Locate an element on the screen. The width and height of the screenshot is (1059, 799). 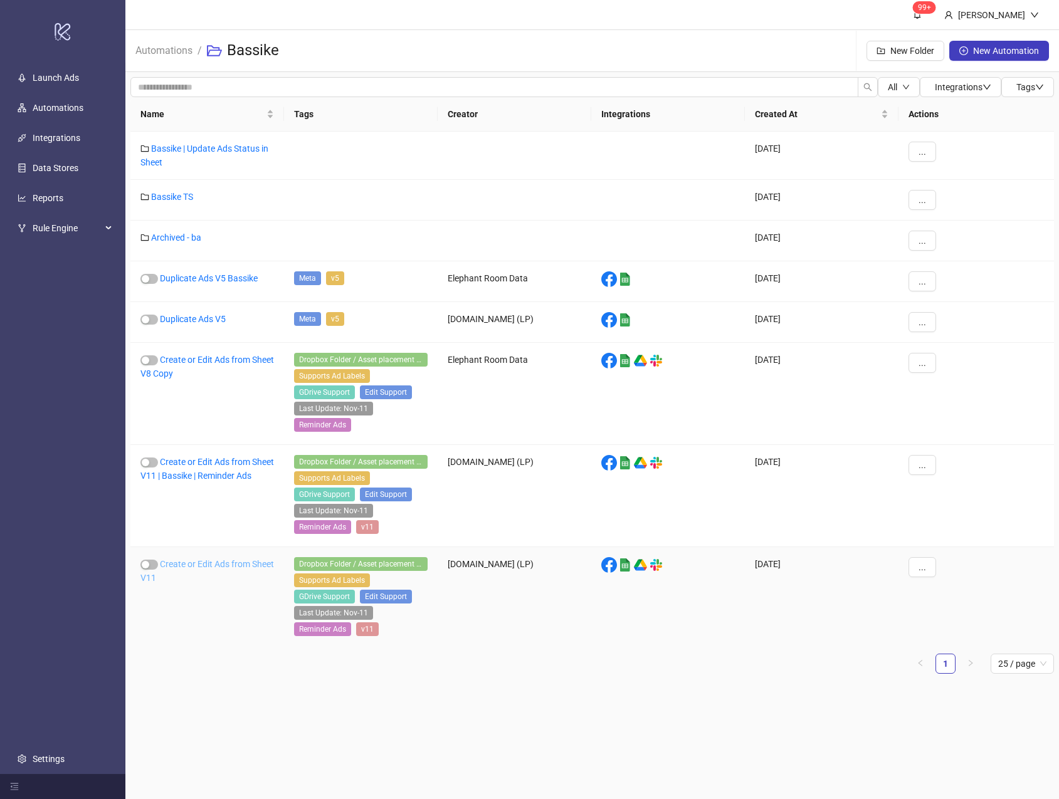
a: Reports is located at coordinates (48, 198).